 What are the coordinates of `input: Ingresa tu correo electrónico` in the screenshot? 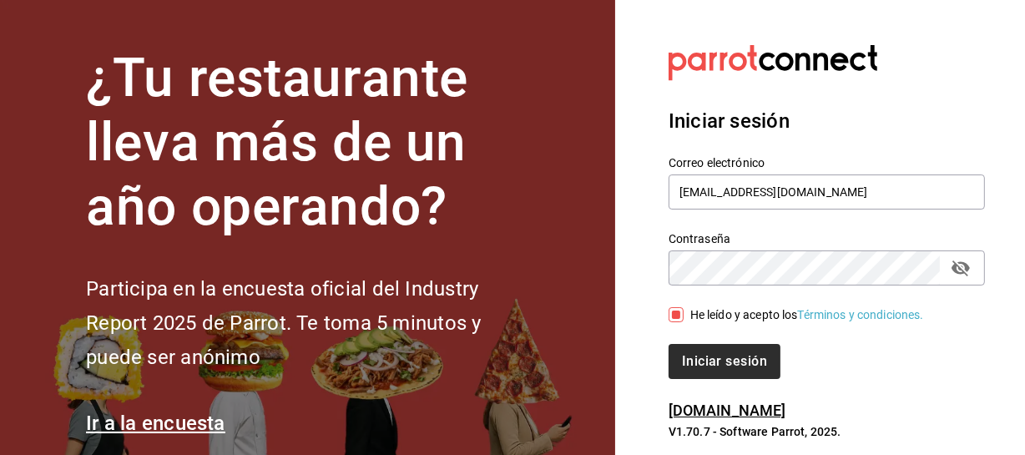 It's located at (827, 192).